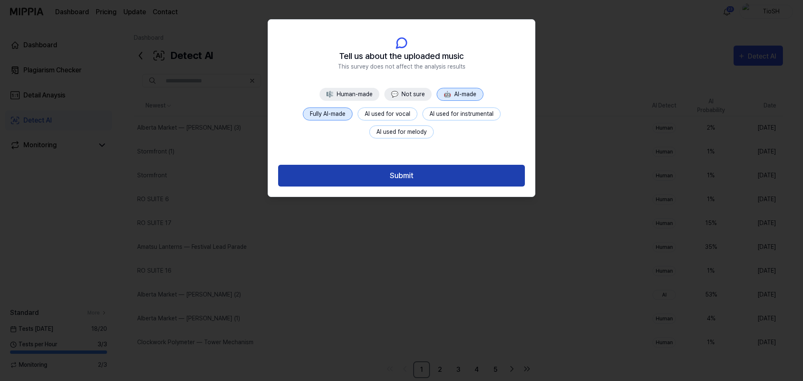 The width and height of the screenshot is (803, 381). What do you see at coordinates (408, 94) in the screenshot?
I see `button: 💬Not sure` at bounding box center [408, 94].